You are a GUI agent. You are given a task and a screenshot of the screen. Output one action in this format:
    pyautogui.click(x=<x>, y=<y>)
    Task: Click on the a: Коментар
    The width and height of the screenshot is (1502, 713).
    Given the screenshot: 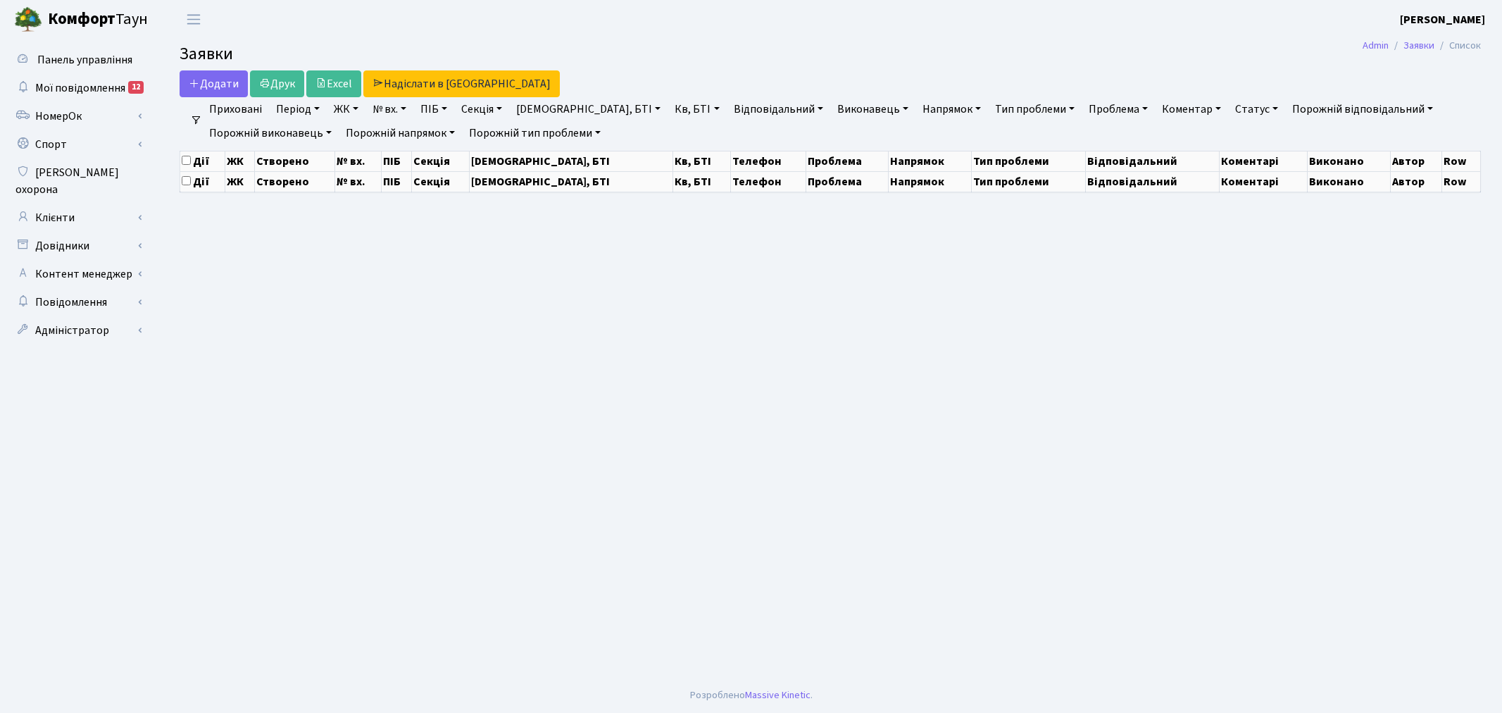 What is the action you would take?
    pyautogui.click(x=1192, y=109)
    